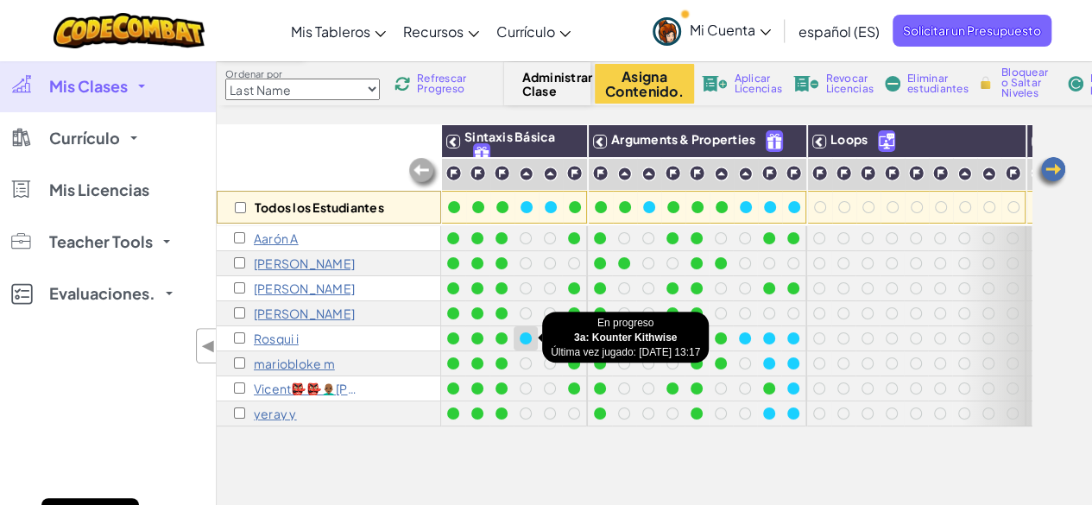 The width and height of the screenshot is (1092, 505). I want to click on span: Bloquear o Saltar Niveles, so click(1027, 83).